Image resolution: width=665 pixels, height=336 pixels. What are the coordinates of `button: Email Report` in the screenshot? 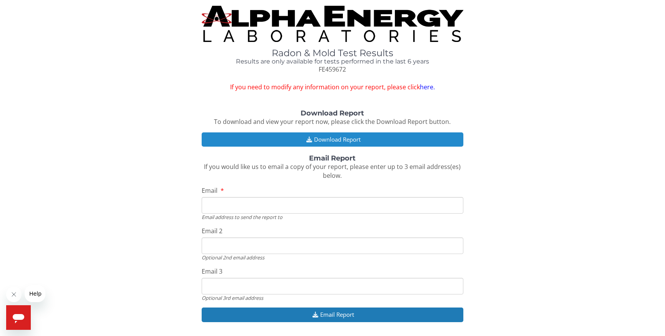 It's located at (332, 314).